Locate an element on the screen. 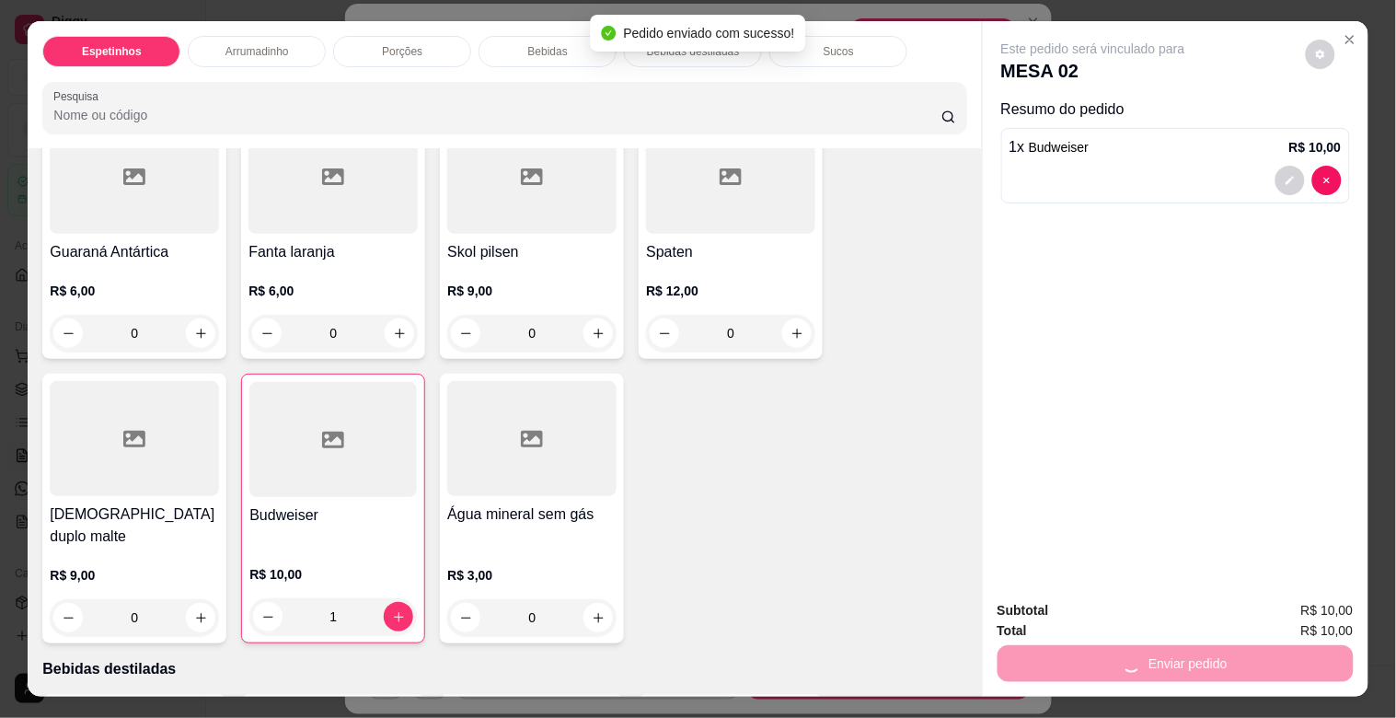  h4: Fanta laranja is located at coordinates (333, 252).